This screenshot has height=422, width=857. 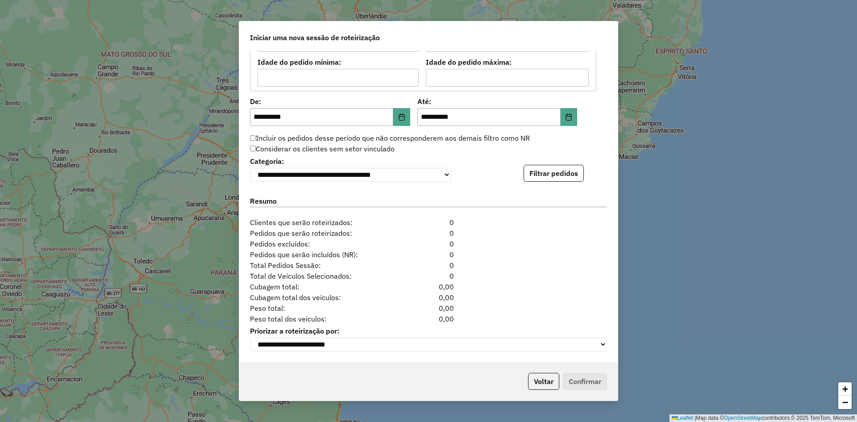 I want to click on label: De:, so click(x=330, y=101).